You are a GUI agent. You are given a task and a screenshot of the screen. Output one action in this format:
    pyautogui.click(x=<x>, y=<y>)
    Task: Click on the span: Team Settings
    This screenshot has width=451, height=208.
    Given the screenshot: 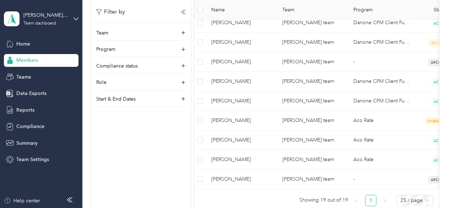 What is the action you would take?
    pyautogui.click(x=33, y=159)
    